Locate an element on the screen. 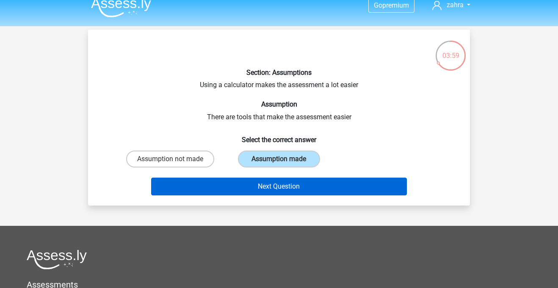 The image size is (558, 288). label: Assumption not made is located at coordinates (170, 159).